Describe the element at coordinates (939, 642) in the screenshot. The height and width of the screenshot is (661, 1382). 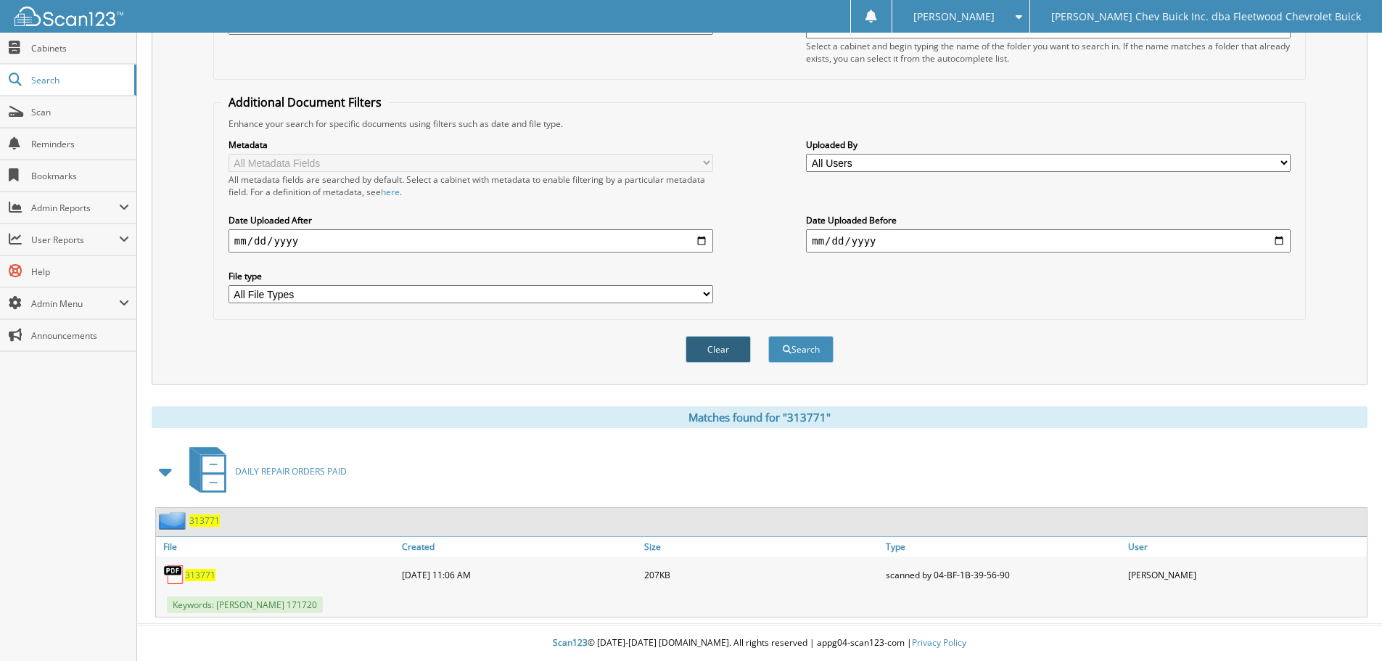
I see `a: Privacy Policy` at that location.